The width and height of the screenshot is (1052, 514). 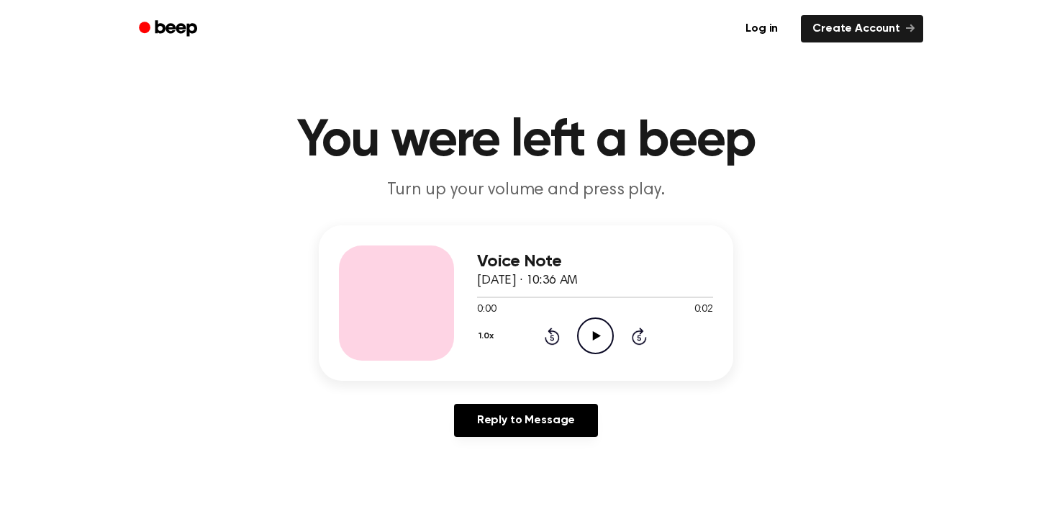 I want to click on h3: Voice Note, so click(x=595, y=261).